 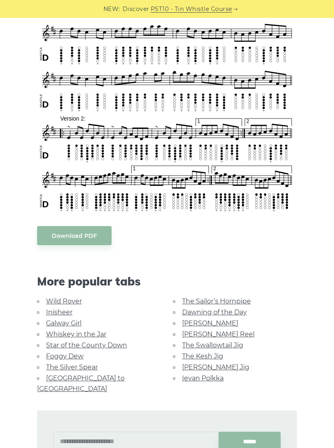 What do you see at coordinates (213, 345) in the screenshot?
I see `a: The Swallowtail Jig` at bounding box center [213, 345].